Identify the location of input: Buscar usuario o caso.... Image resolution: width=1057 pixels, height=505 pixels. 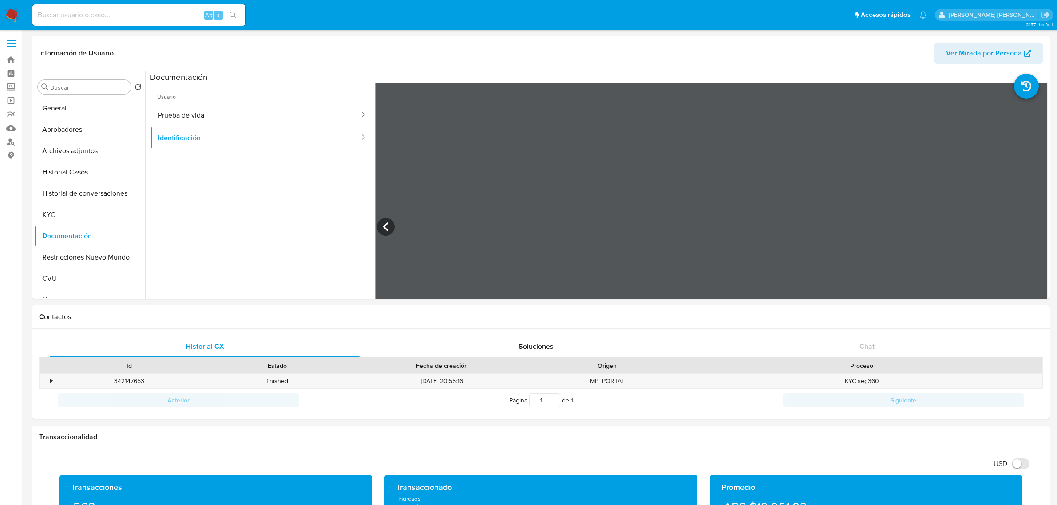
(139, 15).